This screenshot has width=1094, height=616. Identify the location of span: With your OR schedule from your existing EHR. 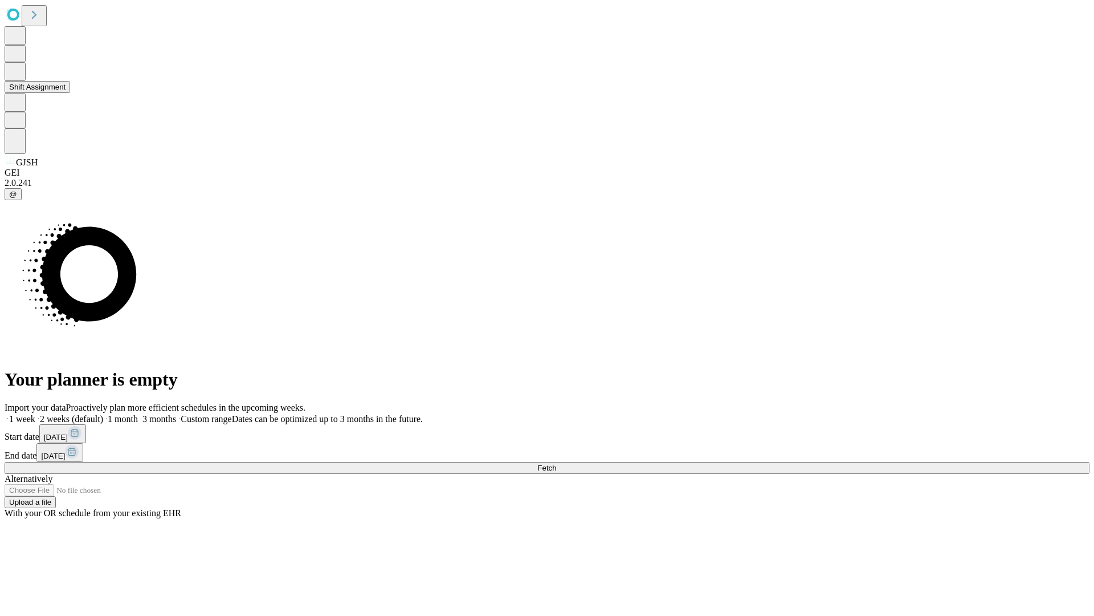
(93, 512).